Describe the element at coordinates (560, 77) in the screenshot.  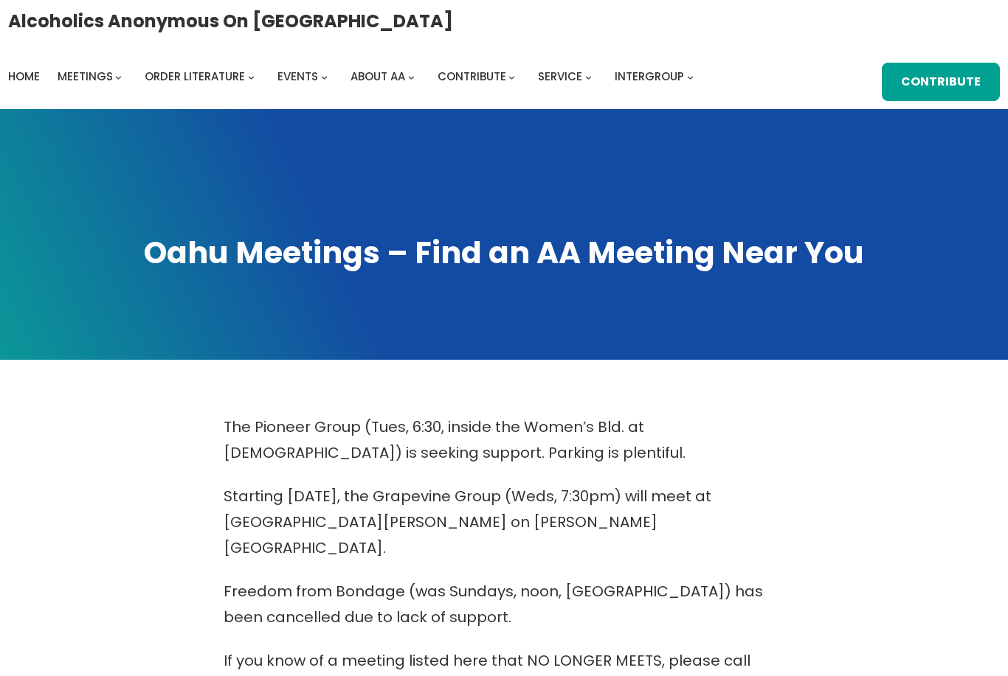
I see `a: Service` at that location.